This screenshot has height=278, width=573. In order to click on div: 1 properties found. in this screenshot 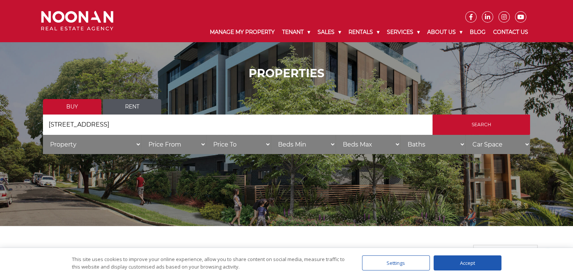, I will do `click(505, 253)`.